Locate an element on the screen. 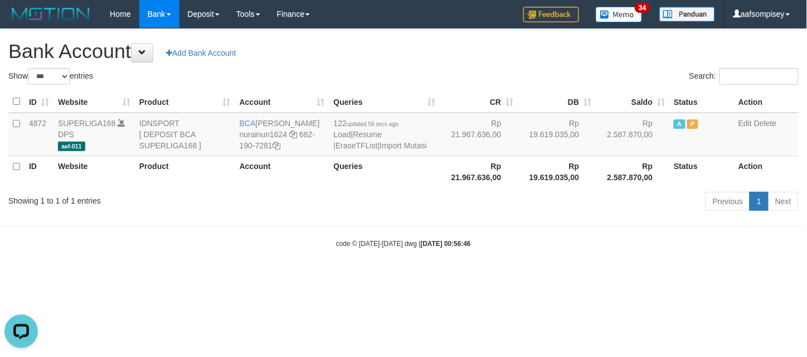 The width and height of the screenshot is (807, 357). button: Open LiveChat chat widget is located at coordinates (21, 21).